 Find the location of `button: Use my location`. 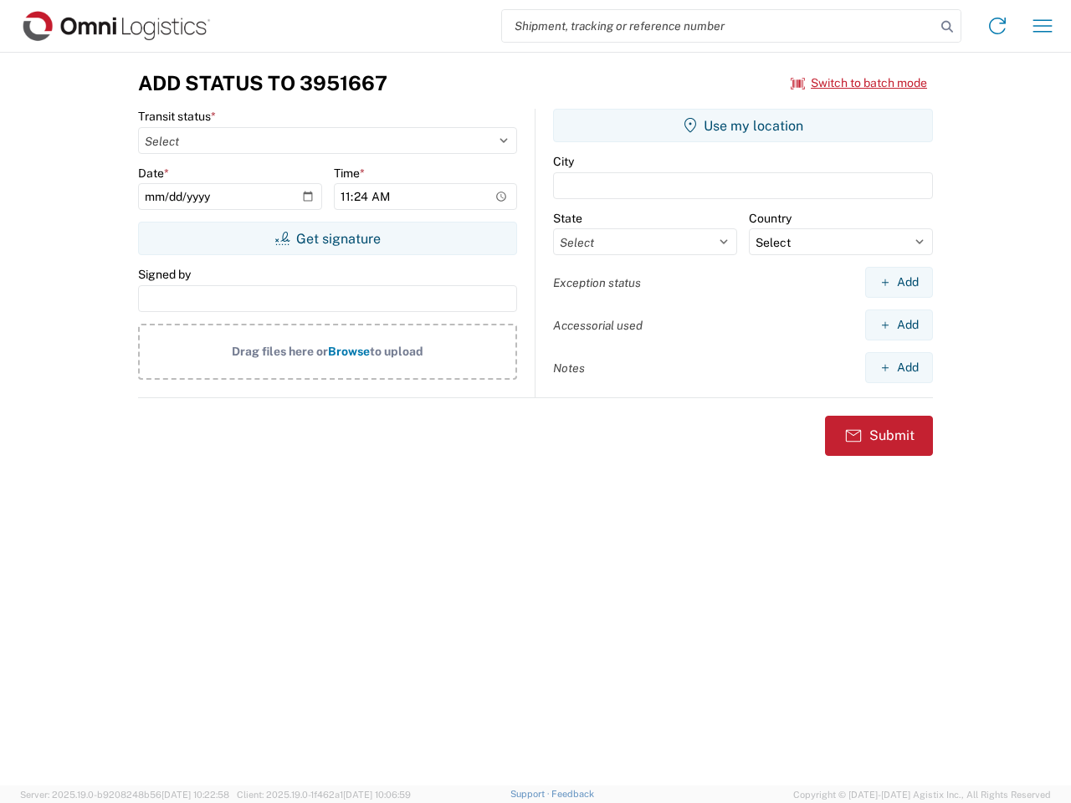

button: Use my location is located at coordinates (743, 125).